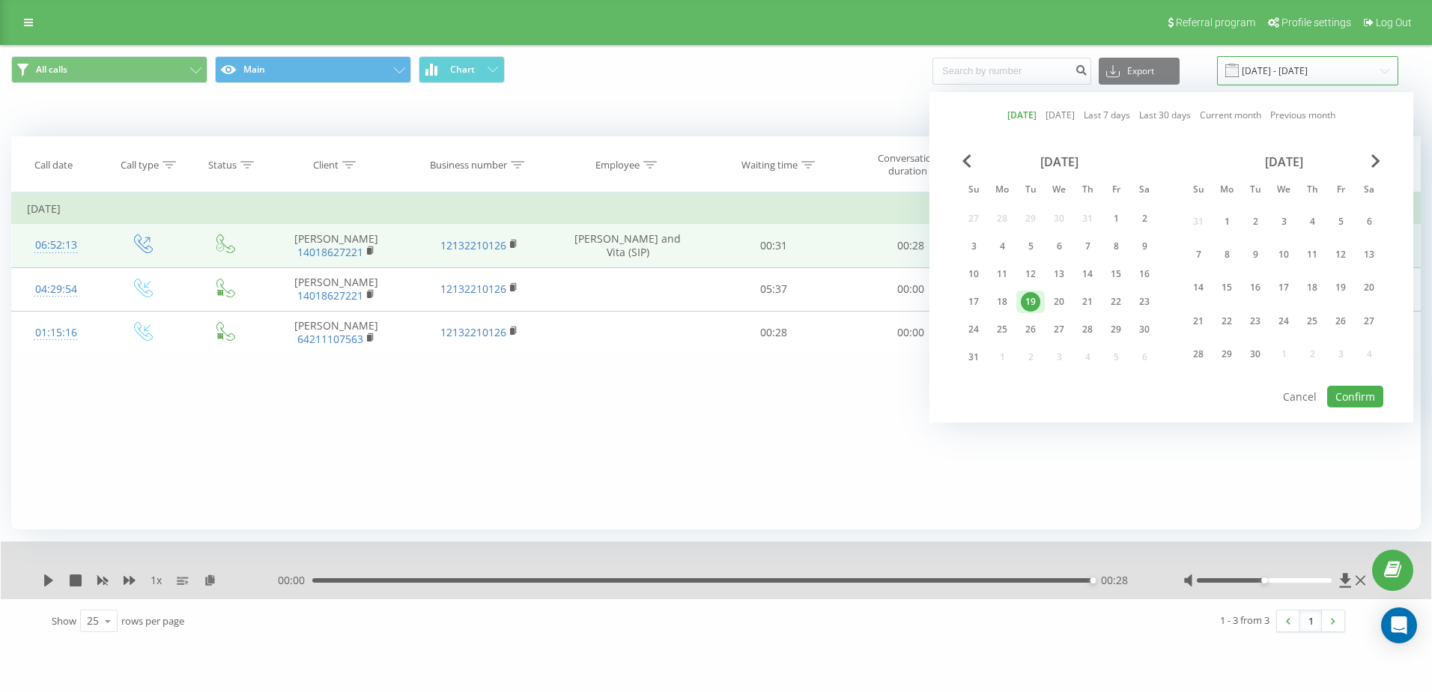 This screenshot has width=1432, height=692. What do you see at coordinates (1226, 354) in the screenshot?
I see `div: 29` at bounding box center [1226, 354].